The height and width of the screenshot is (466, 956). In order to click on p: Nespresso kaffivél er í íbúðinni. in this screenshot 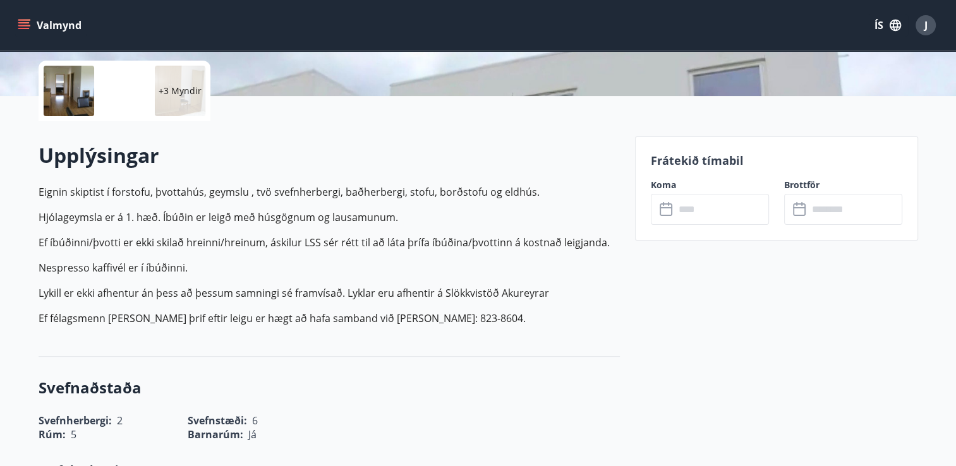, I will do `click(329, 268)`.